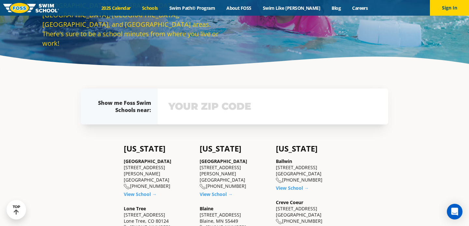  I want to click on a: 2025 Calendar, so click(116, 8).